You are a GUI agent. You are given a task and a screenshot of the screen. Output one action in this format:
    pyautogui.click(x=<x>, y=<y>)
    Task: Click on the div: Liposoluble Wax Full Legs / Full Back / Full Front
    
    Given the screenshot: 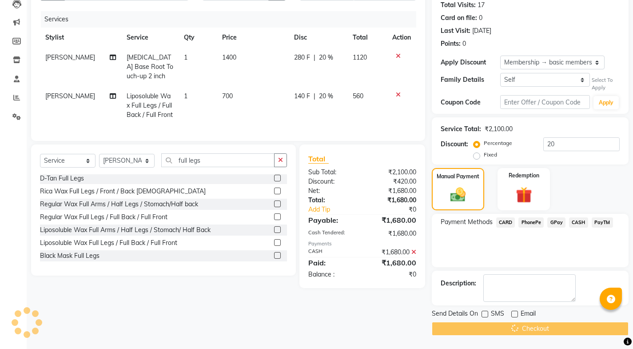 What is the action you would take?
    pyautogui.click(x=108, y=243)
    